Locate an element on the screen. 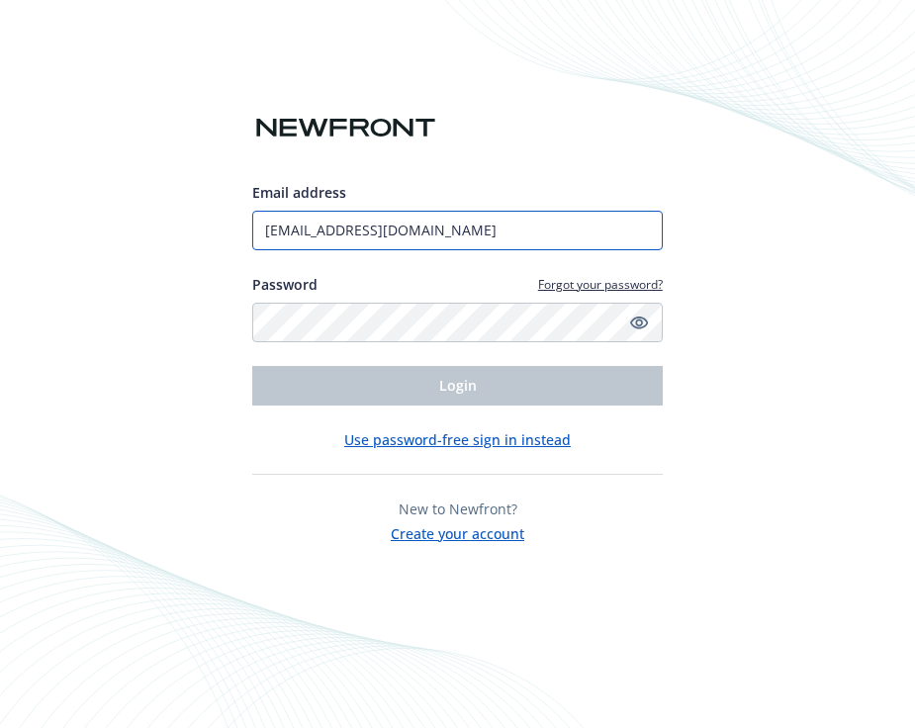 The image size is (915, 728). button: Login is located at coordinates (457, 386).